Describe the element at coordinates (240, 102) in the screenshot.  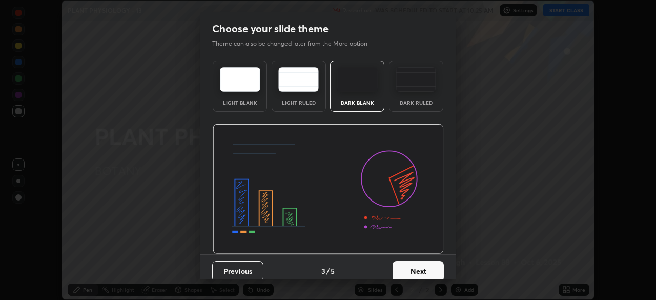
I see `div: Light Blank` at that location.